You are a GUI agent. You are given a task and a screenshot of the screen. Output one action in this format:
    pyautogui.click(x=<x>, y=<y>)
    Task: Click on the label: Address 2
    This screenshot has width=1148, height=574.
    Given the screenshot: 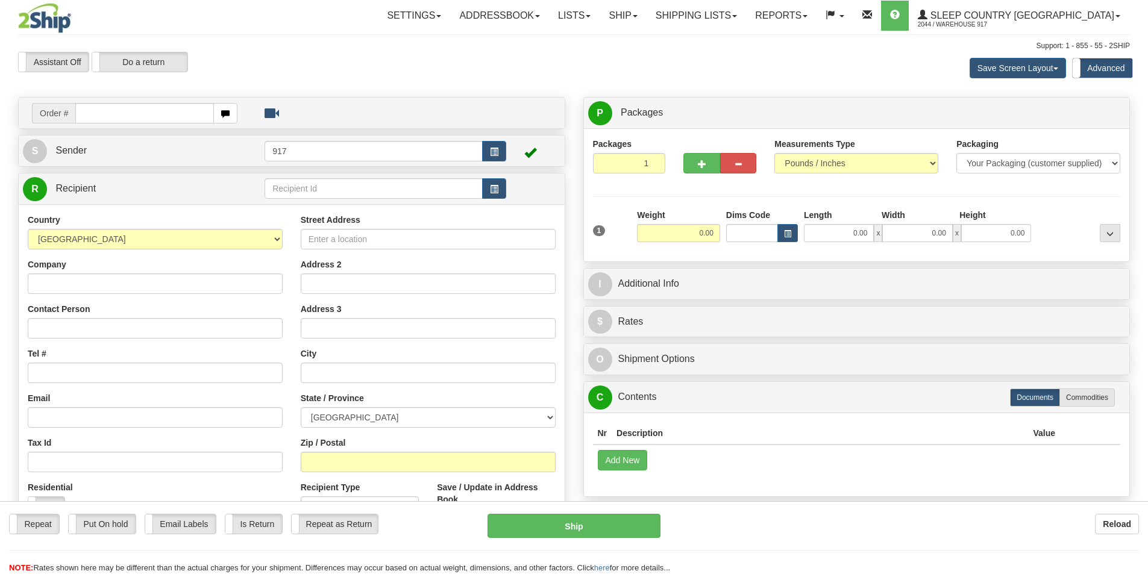 What is the action you would take?
    pyautogui.click(x=321, y=264)
    